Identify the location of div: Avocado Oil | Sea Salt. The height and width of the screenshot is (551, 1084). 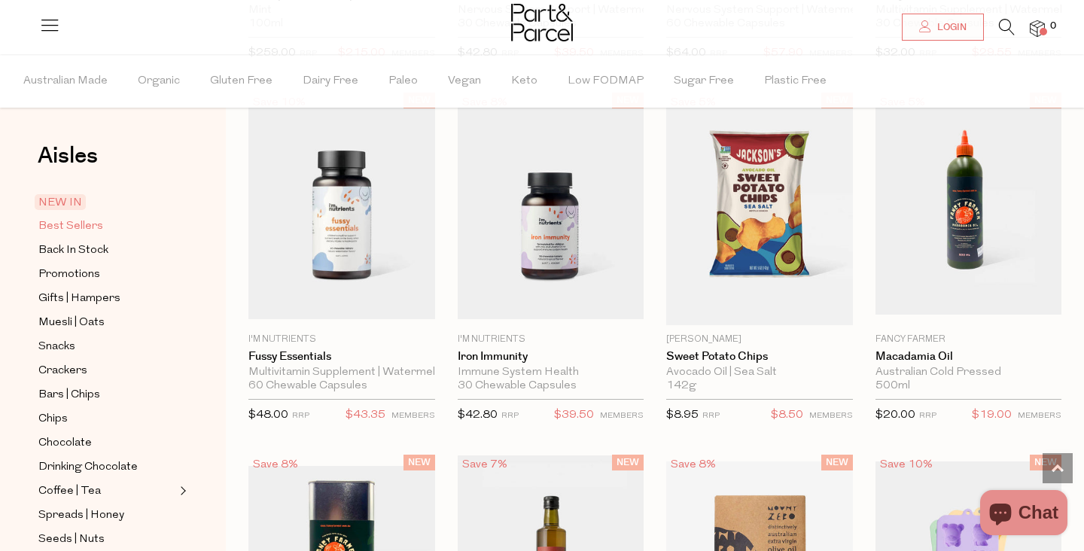
(760, 373).